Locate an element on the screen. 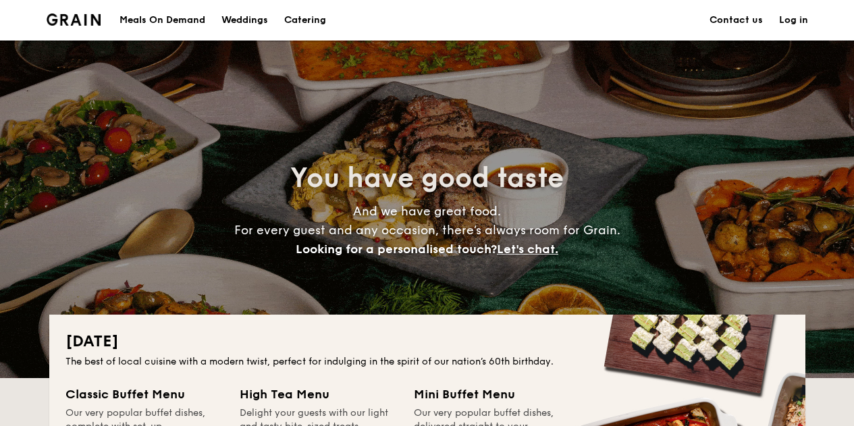 The height and width of the screenshot is (426, 854). div: The best of local cuisine with a modern twist, perfect for indulging in the spirit of our nation’... is located at coordinates (427, 362).